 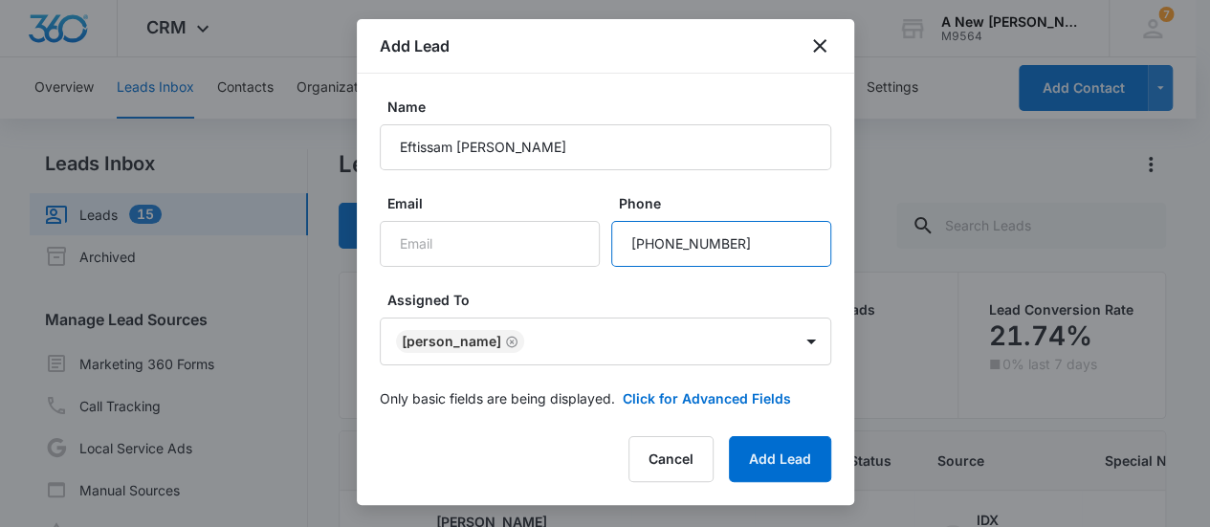 I want to click on label: Name, so click(x=613, y=106).